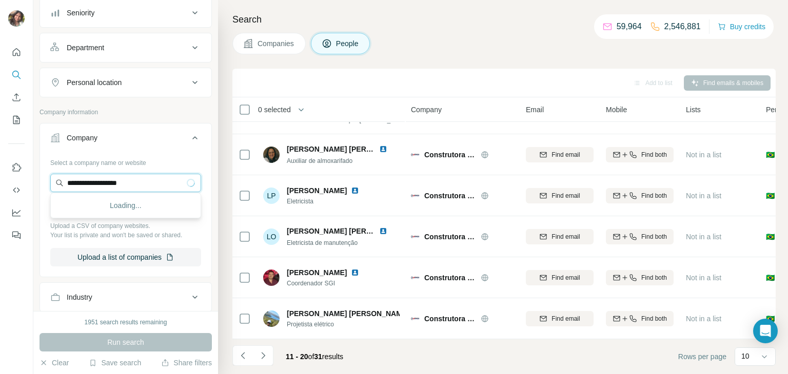  What do you see at coordinates (741, 27) in the screenshot?
I see `button: Buy credits` at bounding box center [741, 27].